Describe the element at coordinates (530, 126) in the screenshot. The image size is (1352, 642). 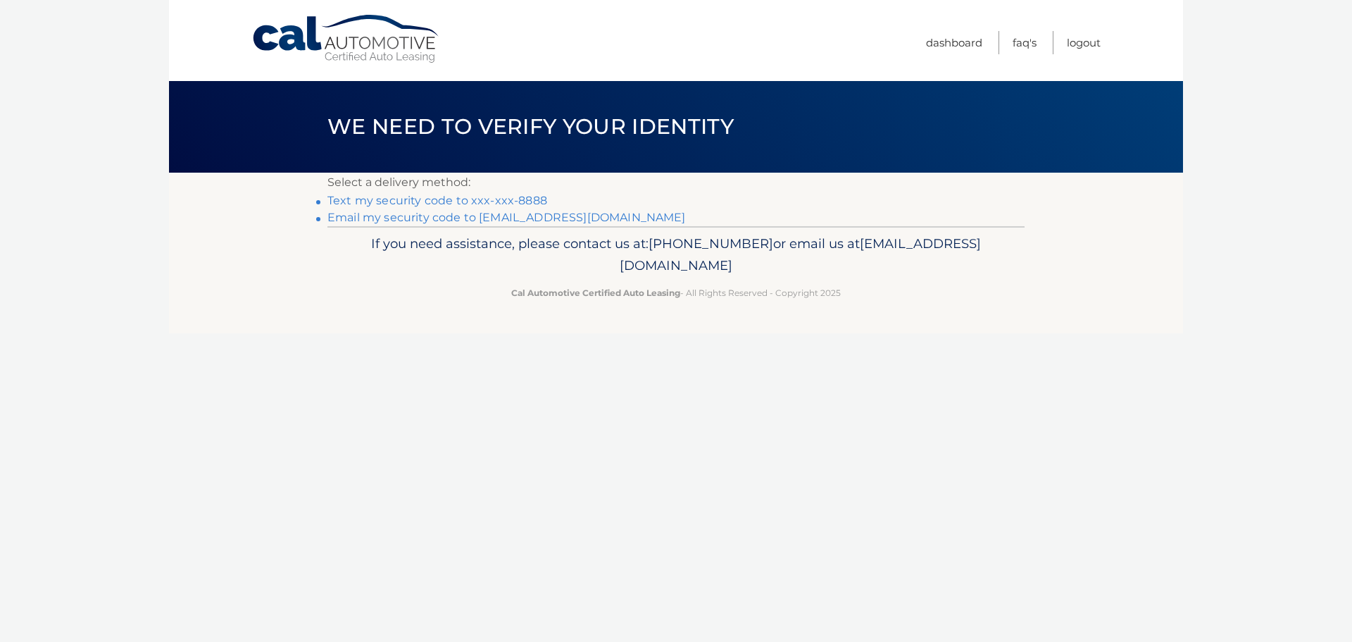
I see `span: We need to verify your identity` at that location.